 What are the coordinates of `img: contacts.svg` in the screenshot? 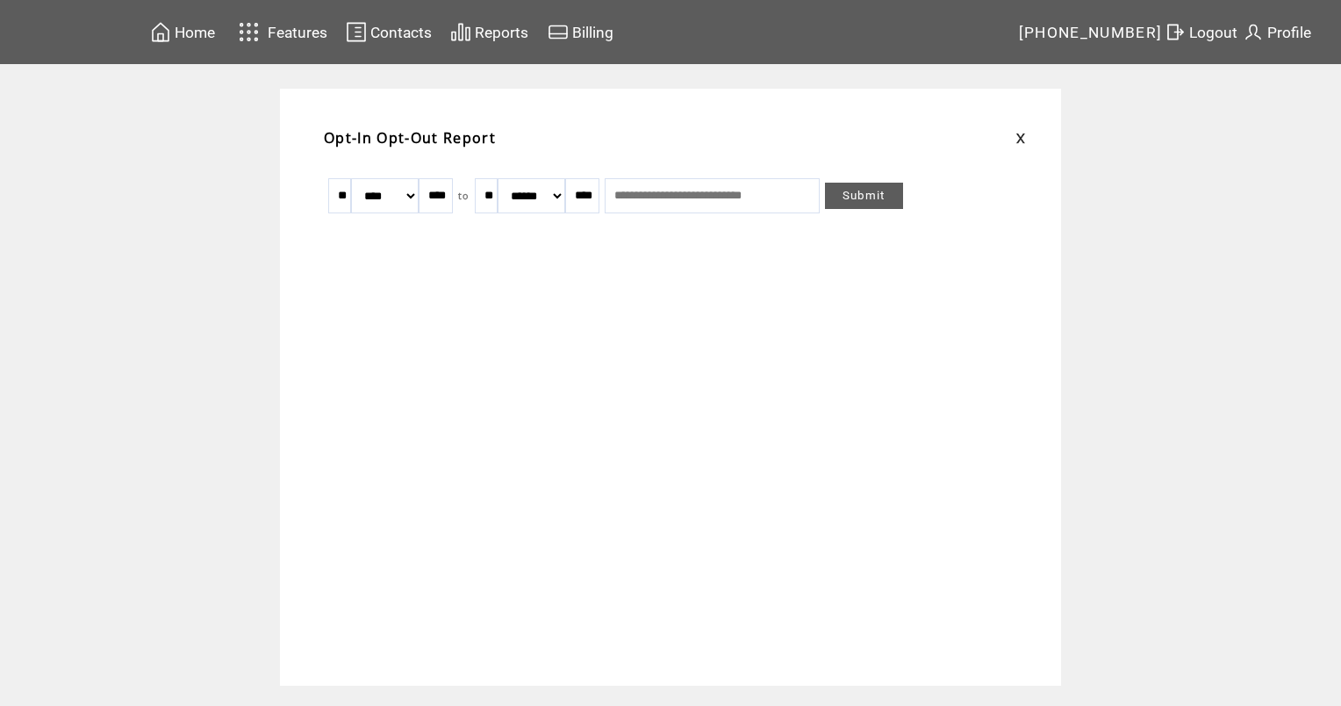 It's located at (356, 32).